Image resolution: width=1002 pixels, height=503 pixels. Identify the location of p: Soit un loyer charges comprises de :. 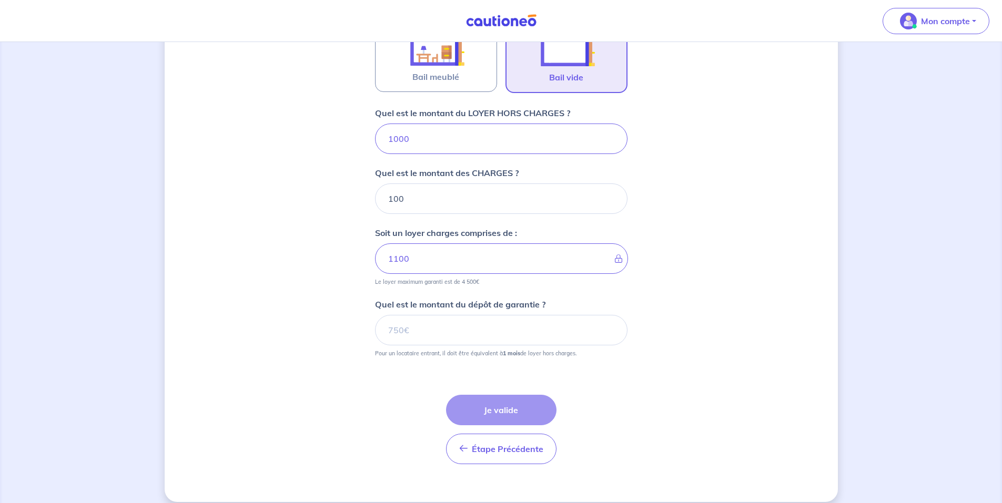
(446, 233).